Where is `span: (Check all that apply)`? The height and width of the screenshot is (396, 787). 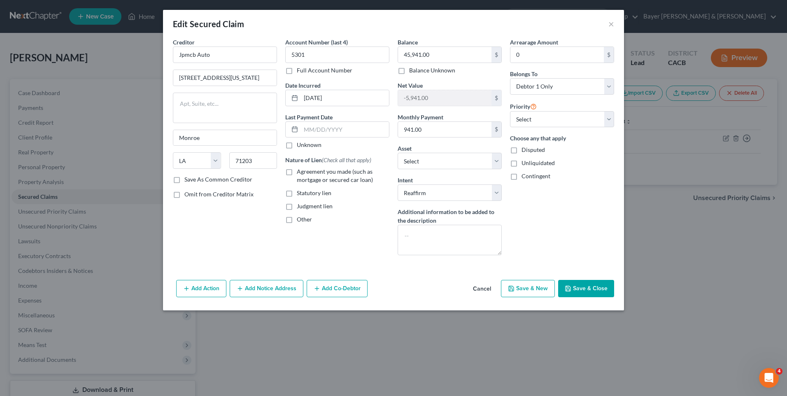 span: (Check all that apply) is located at coordinates (347, 160).